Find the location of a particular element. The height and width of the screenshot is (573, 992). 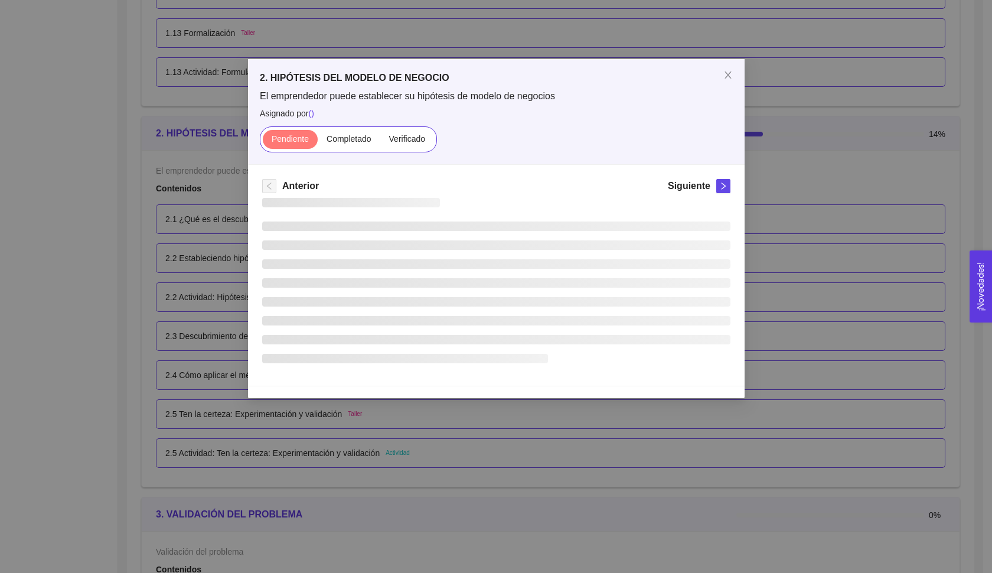

h5: 2. HIPÓTESIS DEL MODELO DE NEGOCIO is located at coordinates (496, 78).